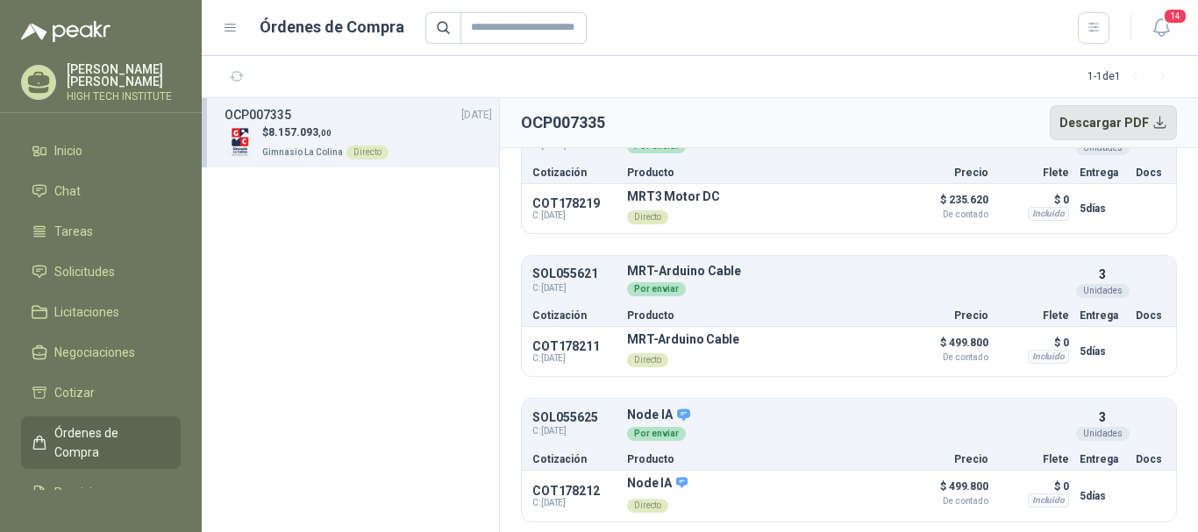 The image size is (1198, 532). I want to click on a: Negociaciones, so click(101, 353).